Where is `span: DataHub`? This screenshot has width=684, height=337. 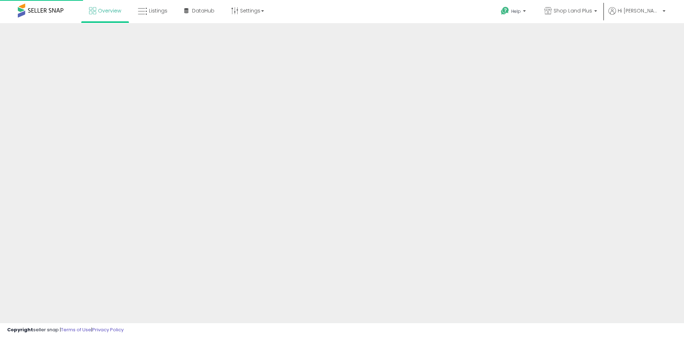
span: DataHub is located at coordinates (203, 11).